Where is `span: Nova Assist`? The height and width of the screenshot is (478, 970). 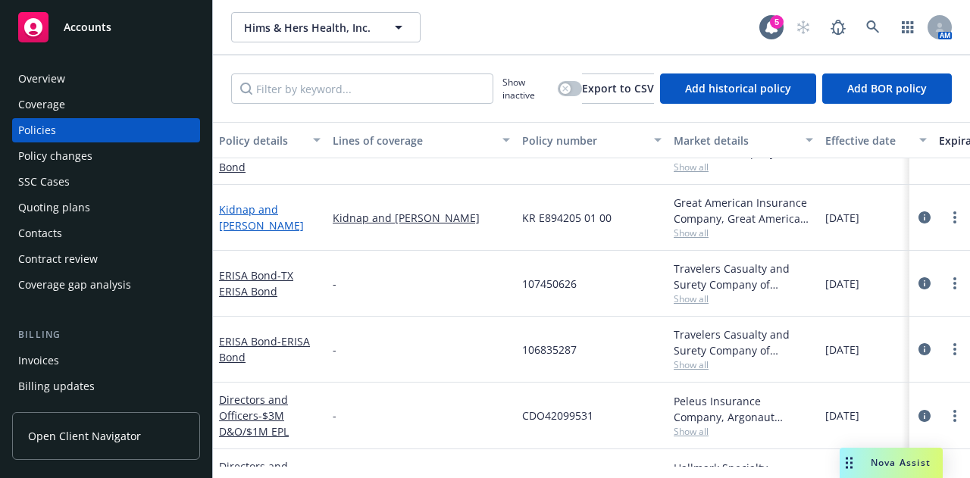
span: Nova Assist is located at coordinates (901, 462).